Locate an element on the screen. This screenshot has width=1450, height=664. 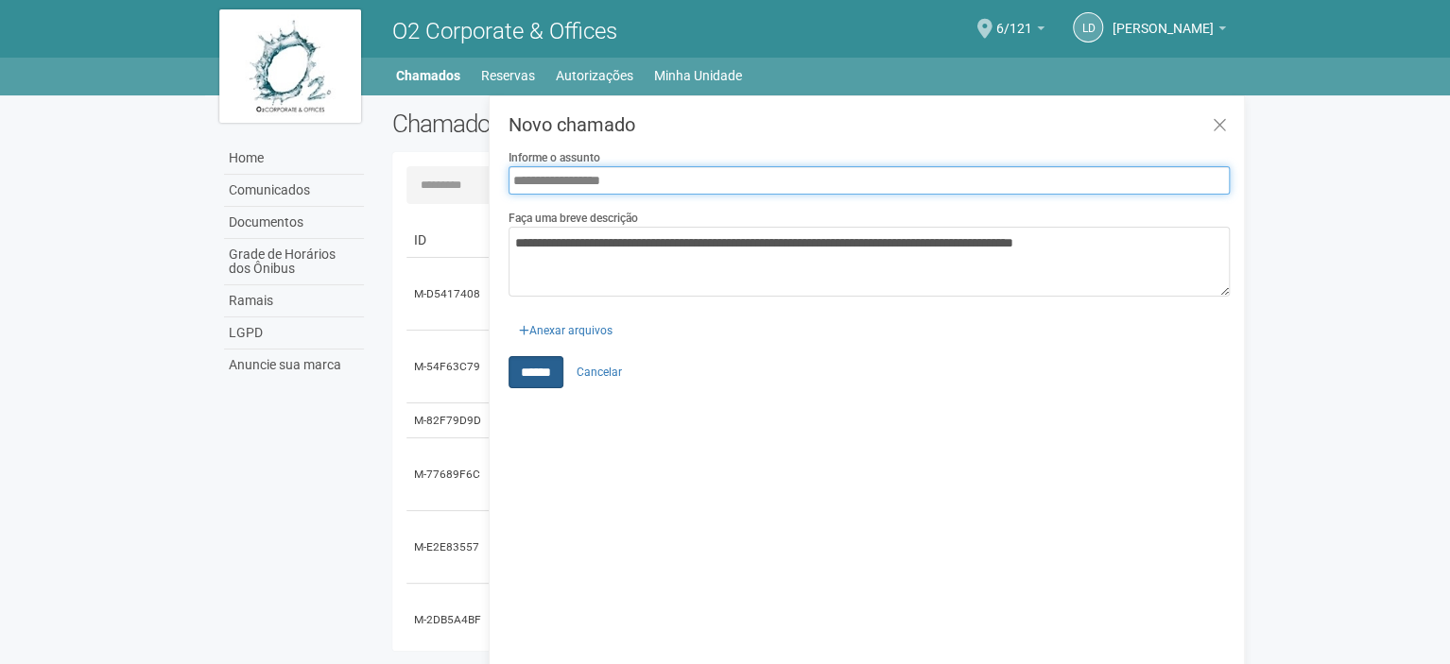
a: LGPD is located at coordinates (294, 334).